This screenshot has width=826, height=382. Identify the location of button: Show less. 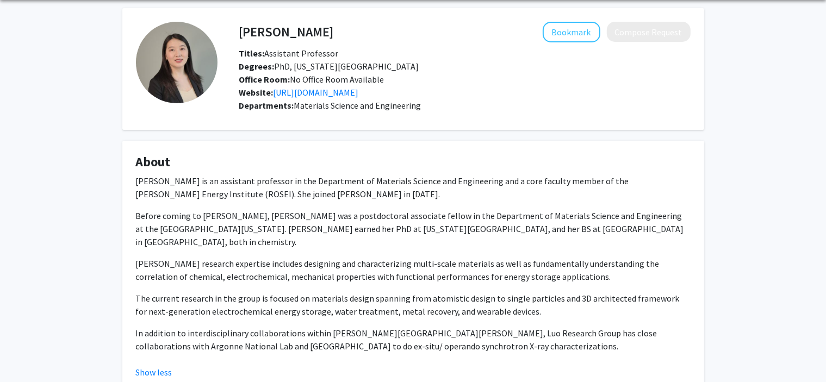
(154, 372).